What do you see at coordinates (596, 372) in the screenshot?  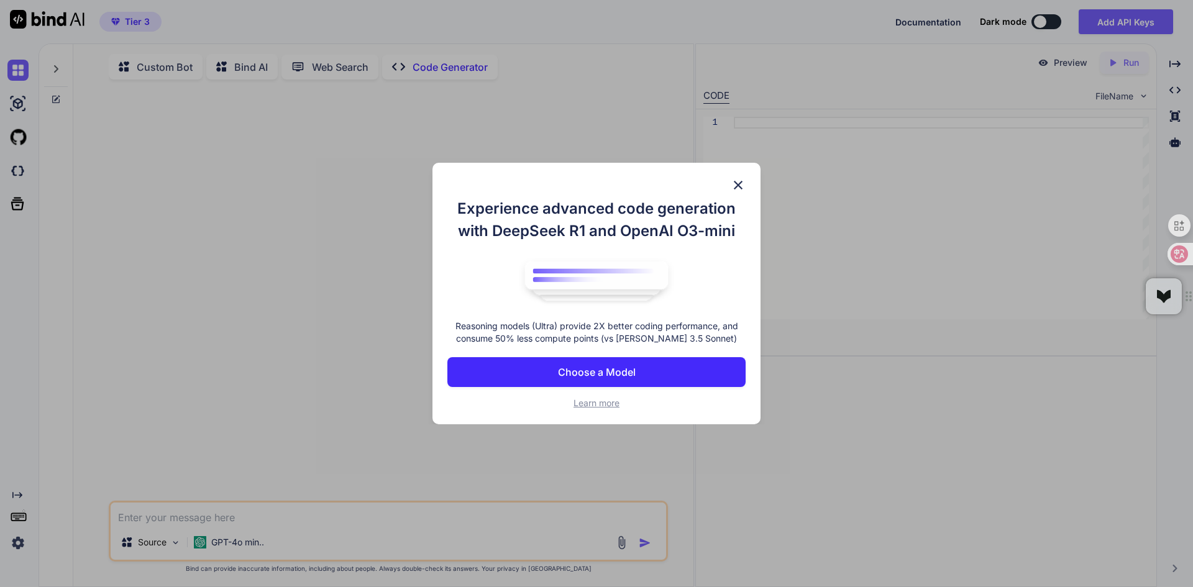 I see `button: Choose a Model` at bounding box center [596, 372].